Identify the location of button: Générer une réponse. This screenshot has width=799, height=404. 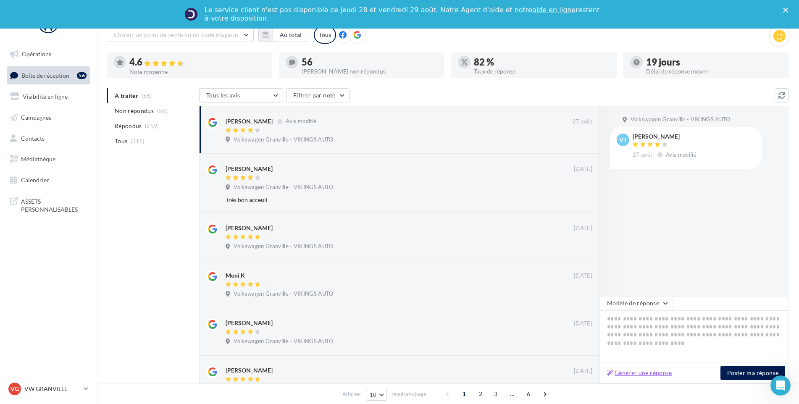
(640, 373).